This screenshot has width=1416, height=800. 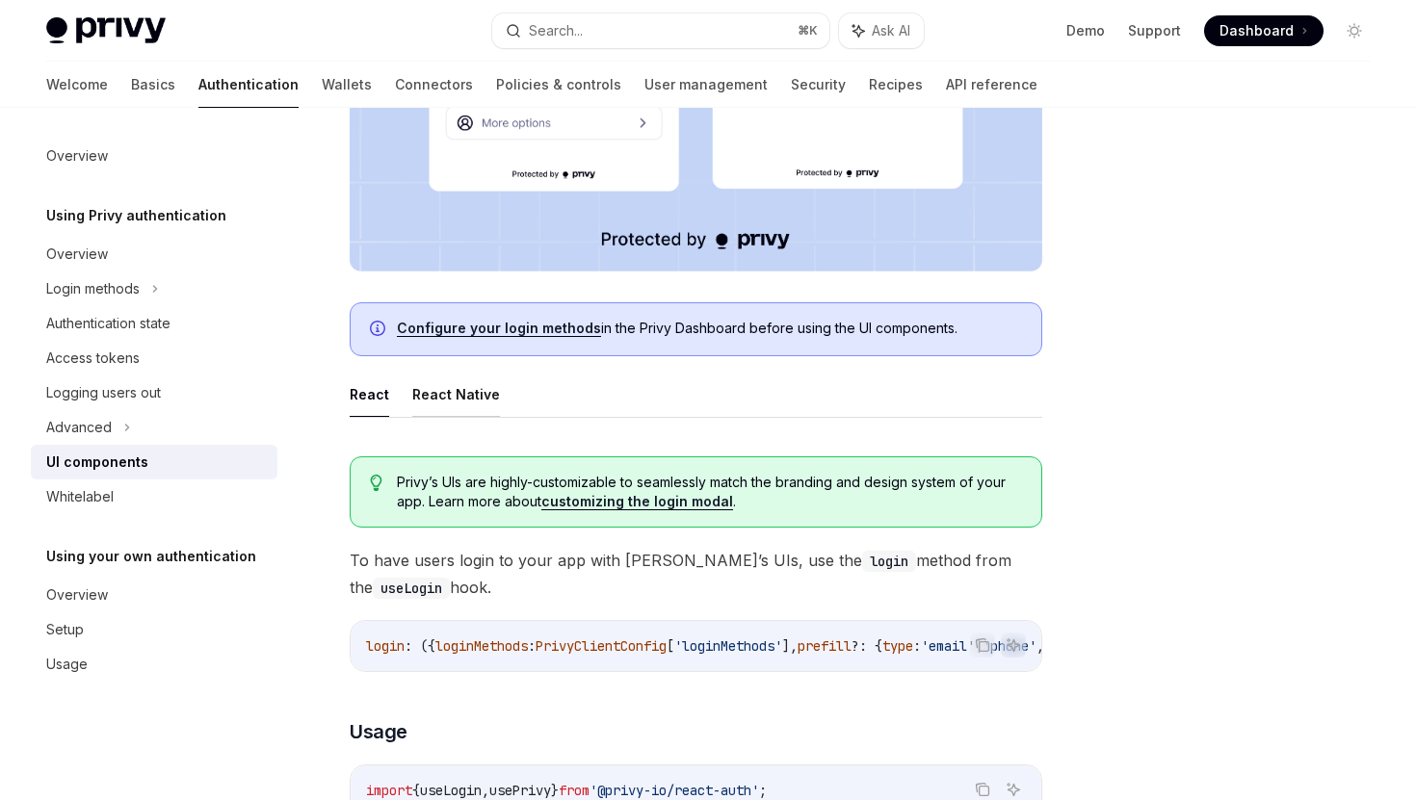 What do you see at coordinates (379, 732) in the screenshot?
I see `span: Usage` at bounding box center [379, 732].